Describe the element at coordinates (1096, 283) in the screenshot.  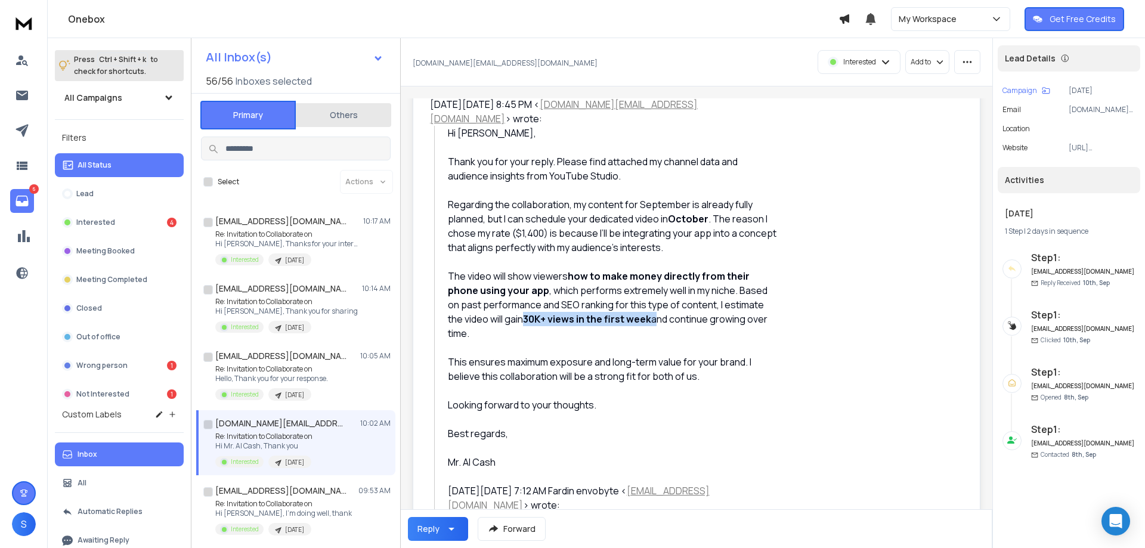
I see `span: 10th, Sep` at that location.